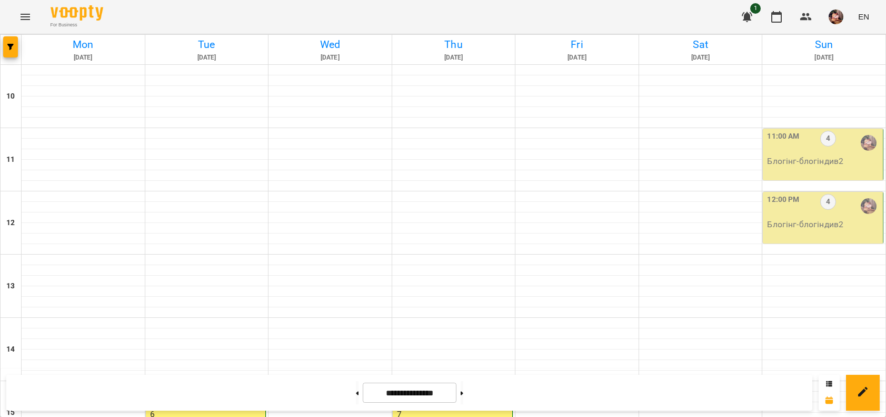 The image size is (886, 417). What do you see at coordinates (11, 223) in the screenshot?
I see `h6: 12` at bounding box center [11, 223].